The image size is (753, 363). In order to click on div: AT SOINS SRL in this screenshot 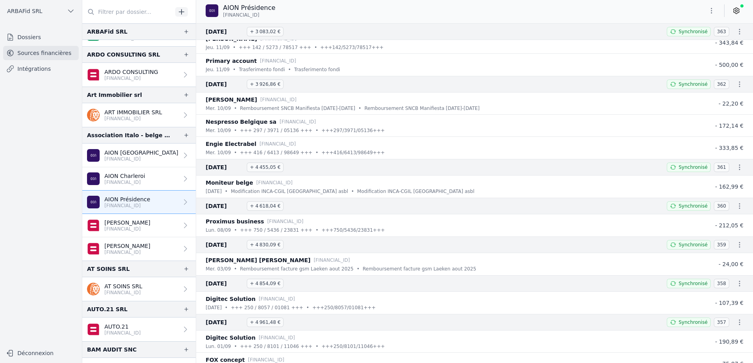, I will do `click(108, 269)`.